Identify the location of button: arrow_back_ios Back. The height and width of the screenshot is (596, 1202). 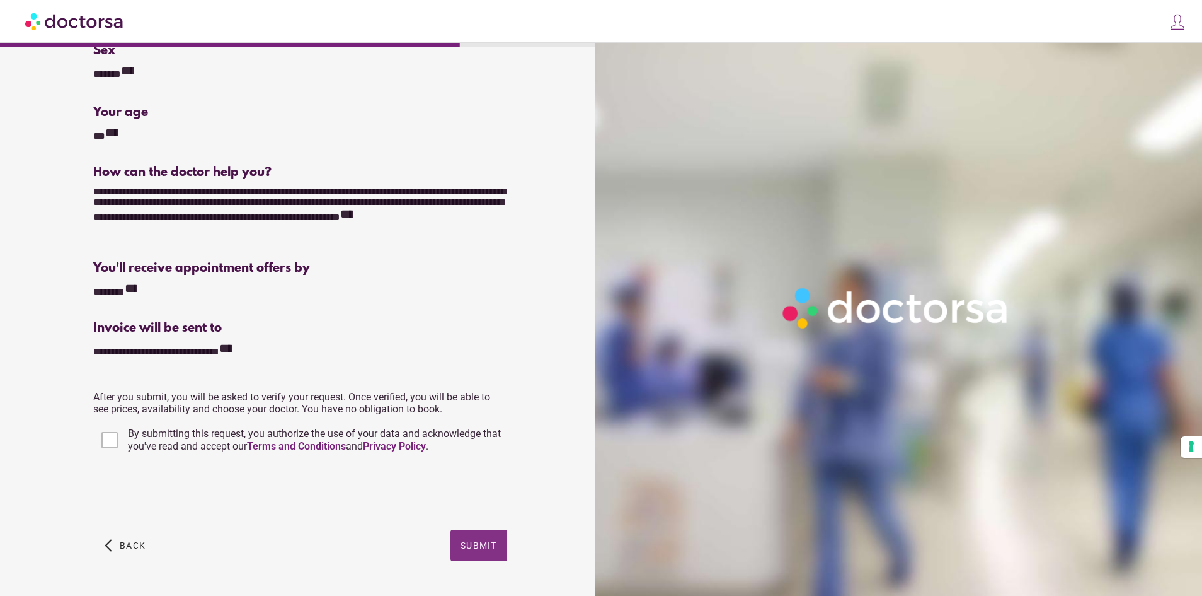
(125, 545).